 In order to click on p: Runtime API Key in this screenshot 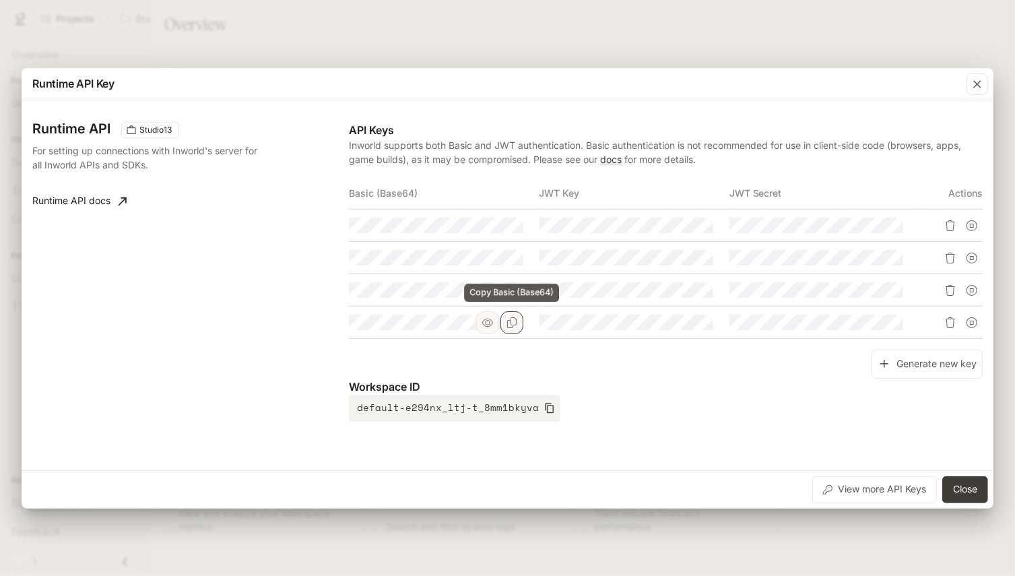, I will do `click(73, 83)`.